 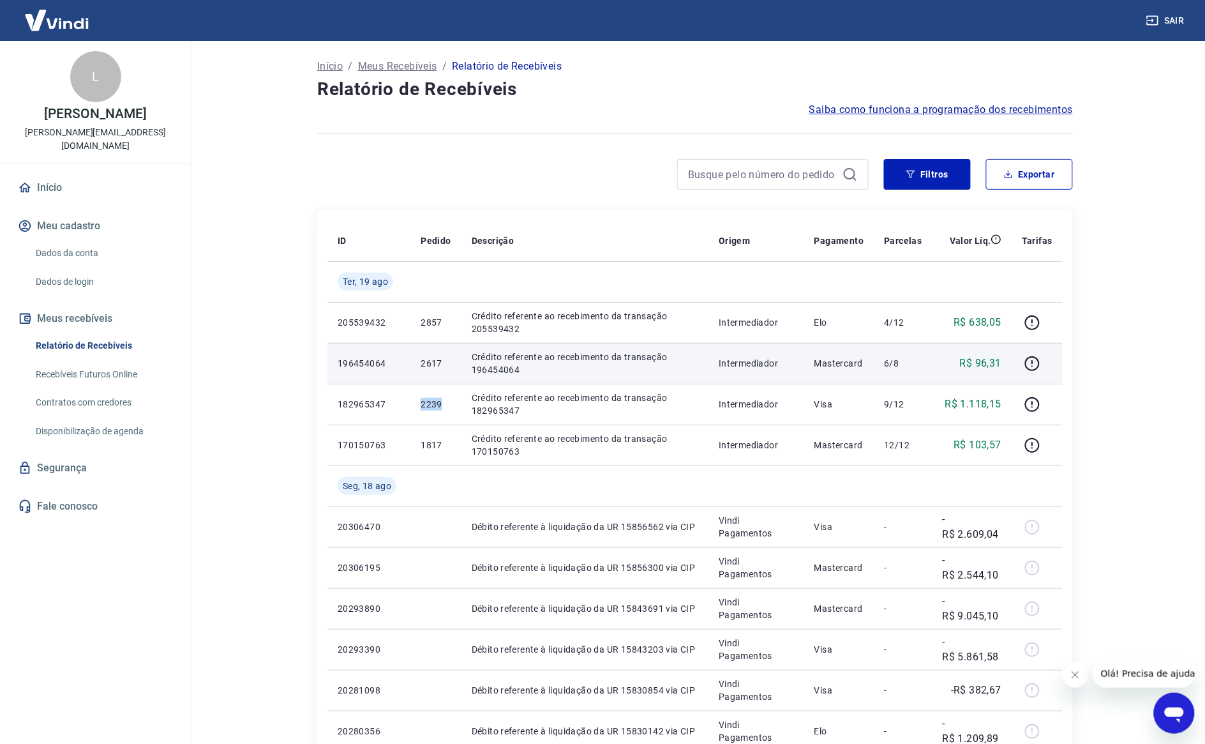 I want to click on p: 9/12, so click(x=903, y=404).